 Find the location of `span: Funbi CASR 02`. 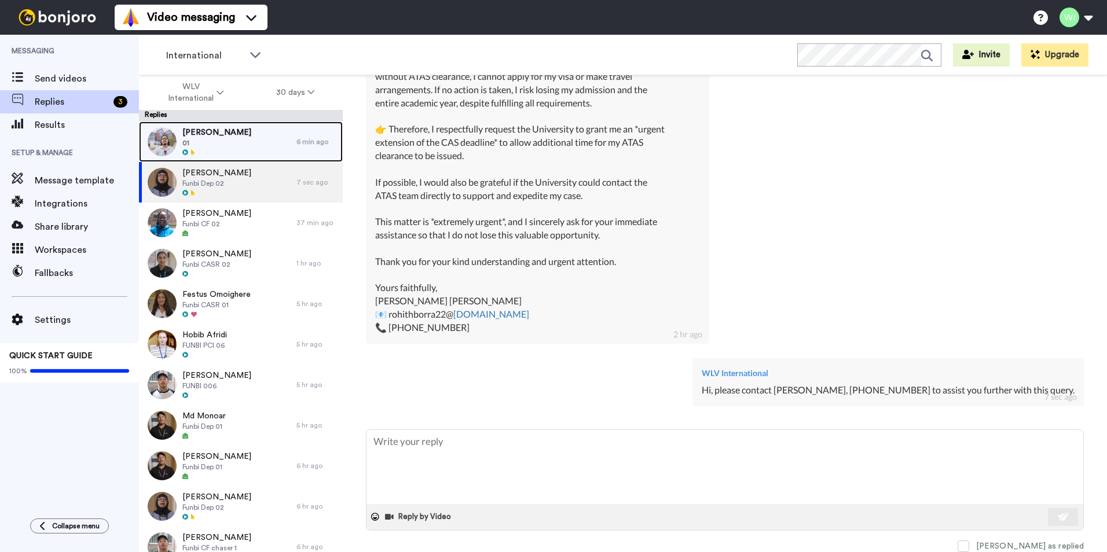

span: Funbi CASR 02 is located at coordinates (216, 265).